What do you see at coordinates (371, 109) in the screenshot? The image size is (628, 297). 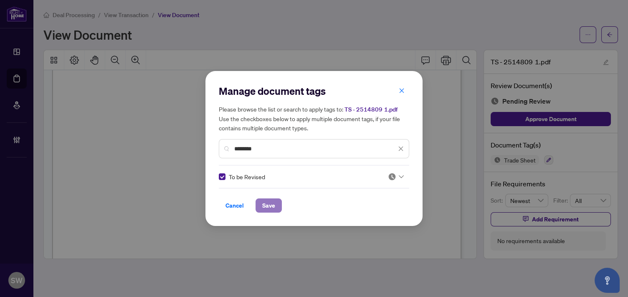 I see `span: TS - 2514809 1.pdf` at bounding box center [371, 109].